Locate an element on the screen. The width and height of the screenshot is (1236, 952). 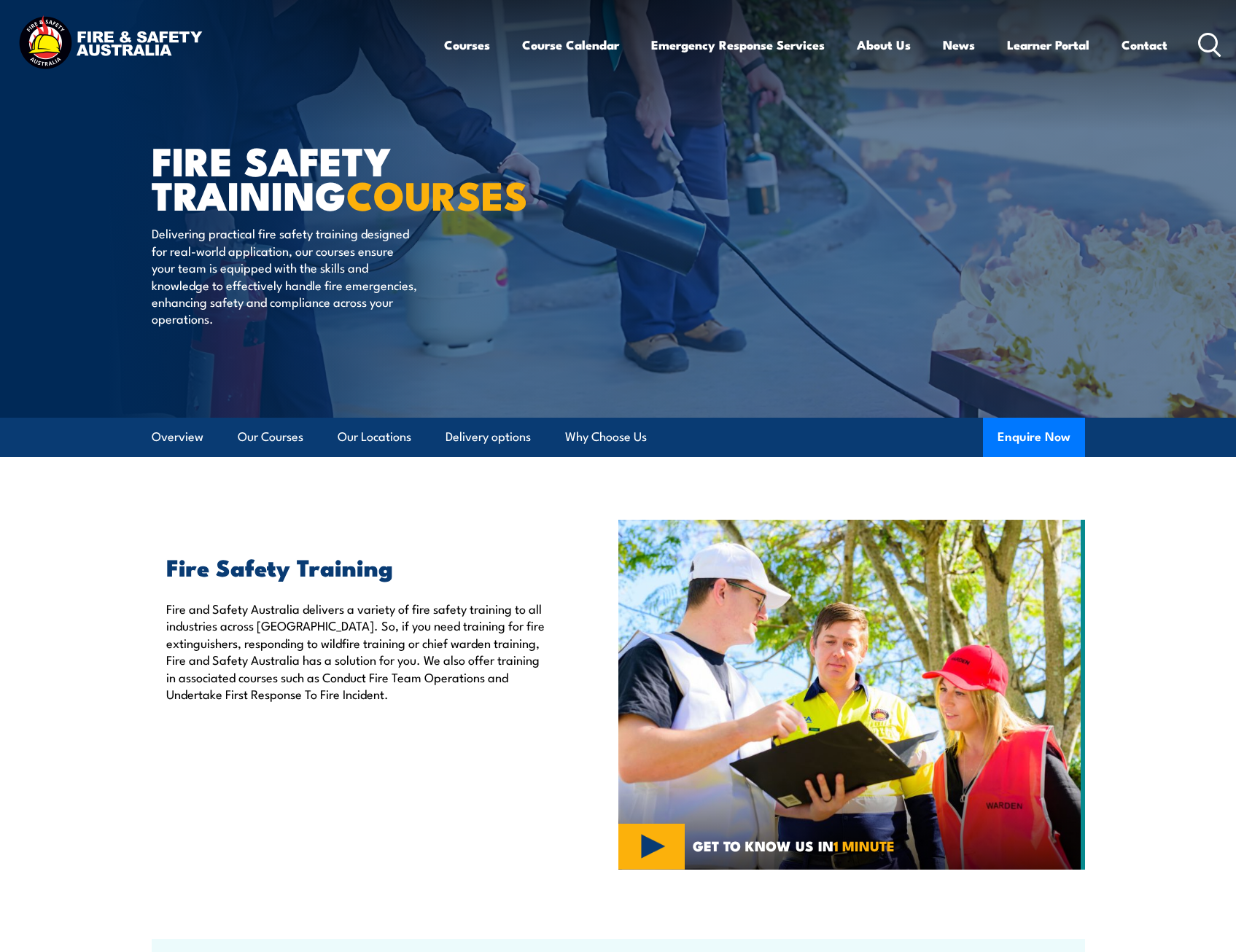
h1: FIRE SAFETY TRAINING is located at coordinates (332, 176).